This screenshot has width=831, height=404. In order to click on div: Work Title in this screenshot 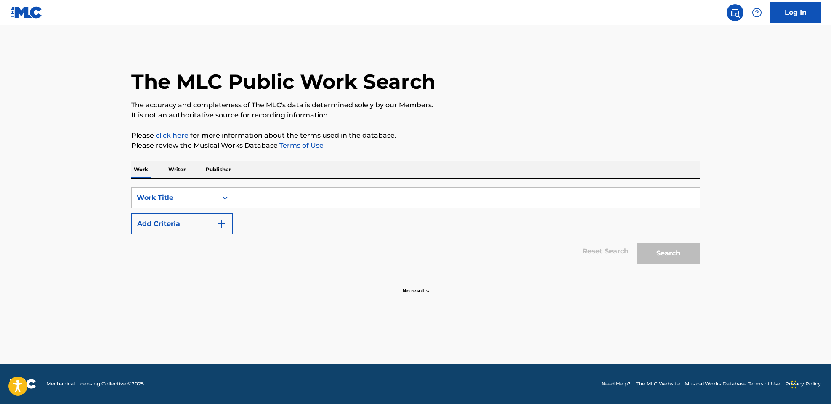, I will do `click(175, 198)`.